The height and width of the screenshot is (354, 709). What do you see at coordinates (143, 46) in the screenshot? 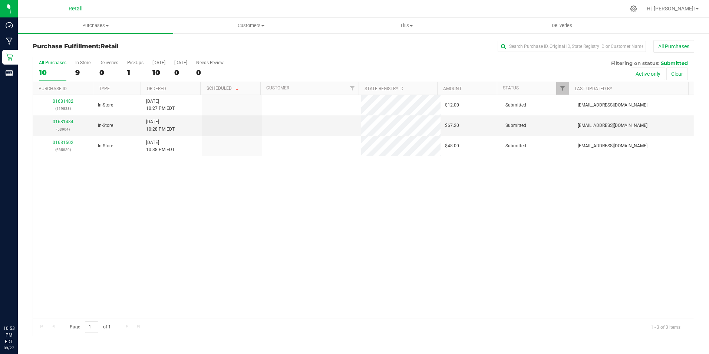
I see `h3: Purchase Fulfillment:` at bounding box center [143, 46].